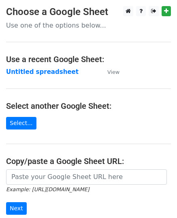  Describe the element at coordinates (89, 59) in the screenshot. I see `h4: Use a recent Google Sheet:` at that location.